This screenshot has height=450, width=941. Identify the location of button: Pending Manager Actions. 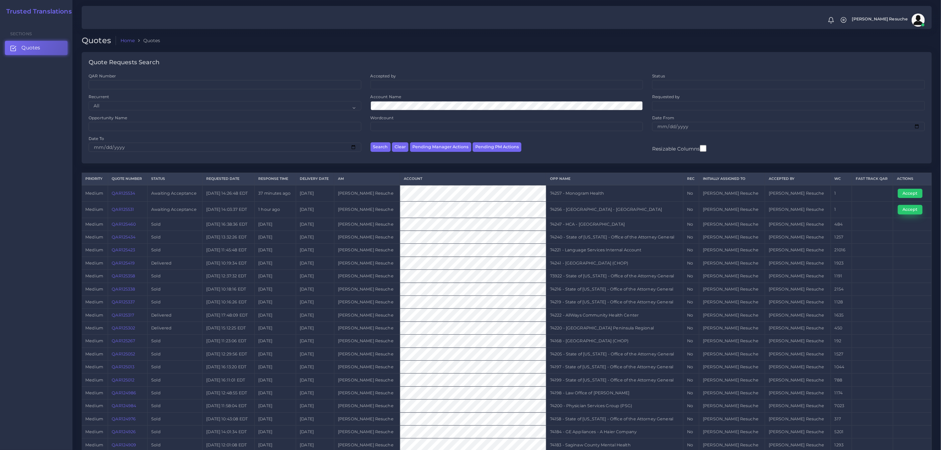
(441, 147).